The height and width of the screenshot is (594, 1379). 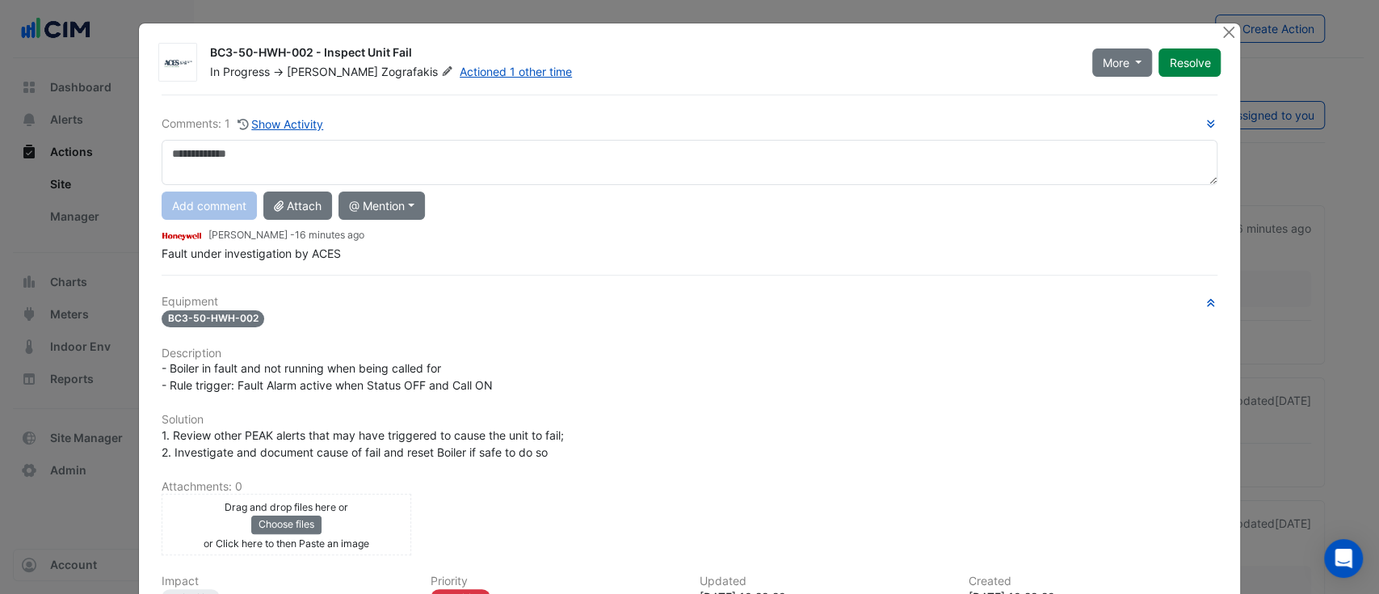 I want to click on span: - Boiler in fault and not running when being called for - Rule trigger: Fault Alarm active when S..., so click(x=327, y=377).